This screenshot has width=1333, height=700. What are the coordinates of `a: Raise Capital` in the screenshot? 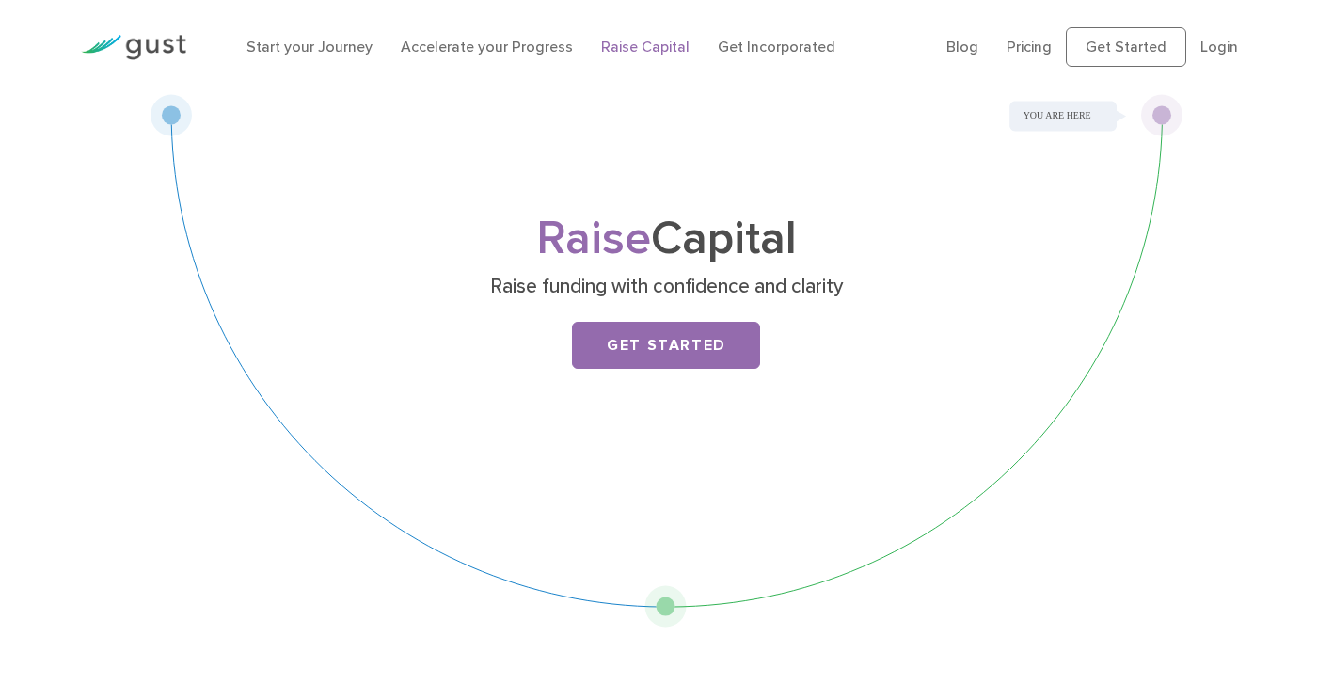 It's located at (645, 46).